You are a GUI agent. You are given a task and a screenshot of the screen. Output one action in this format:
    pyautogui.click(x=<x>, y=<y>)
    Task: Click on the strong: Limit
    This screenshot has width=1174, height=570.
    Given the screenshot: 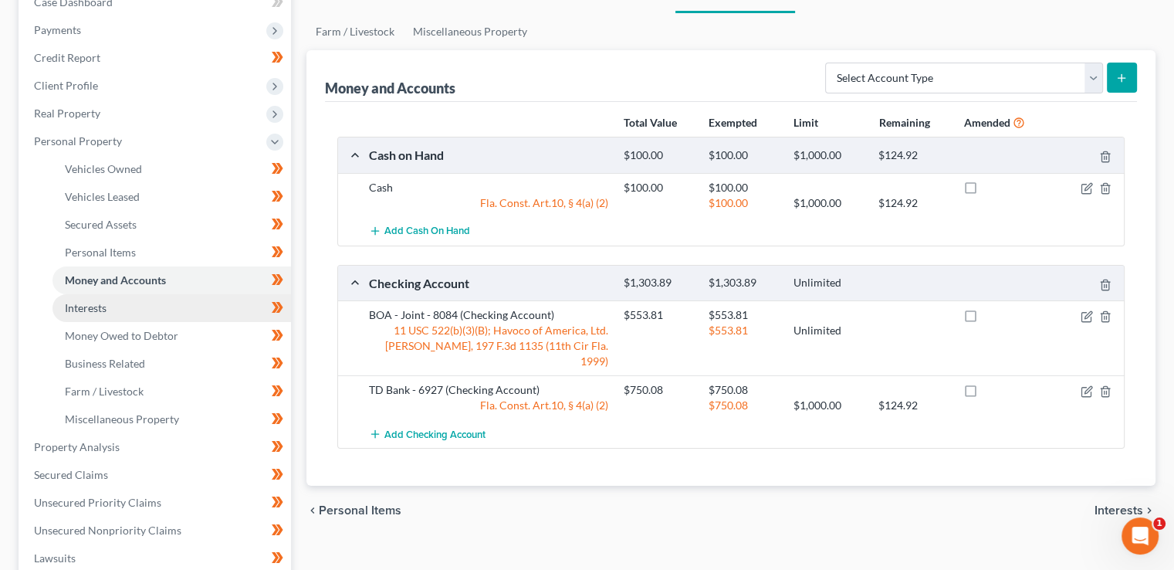 What is the action you would take?
    pyautogui.click(x=806, y=122)
    